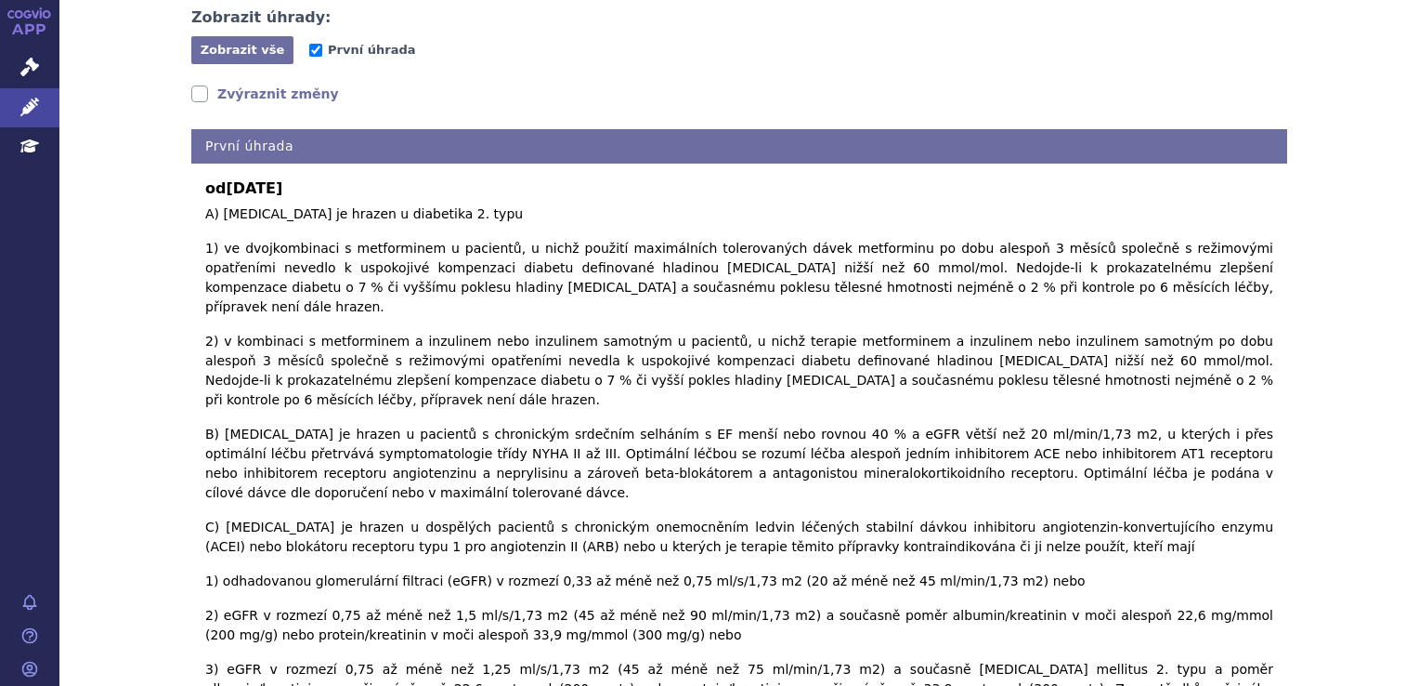 Image resolution: width=1419 pixels, height=686 pixels. Describe the element at coordinates (739, 146) in the screenshot. I see `h4: První úhrada` at that location.